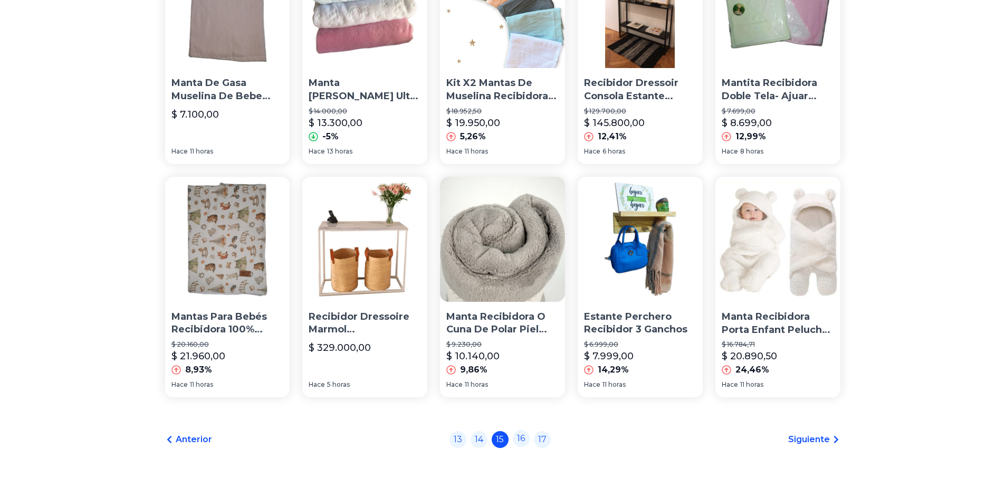 This screenshot has width=1005, height=477. I want to click on p: 8,93%, so click(198, 370).